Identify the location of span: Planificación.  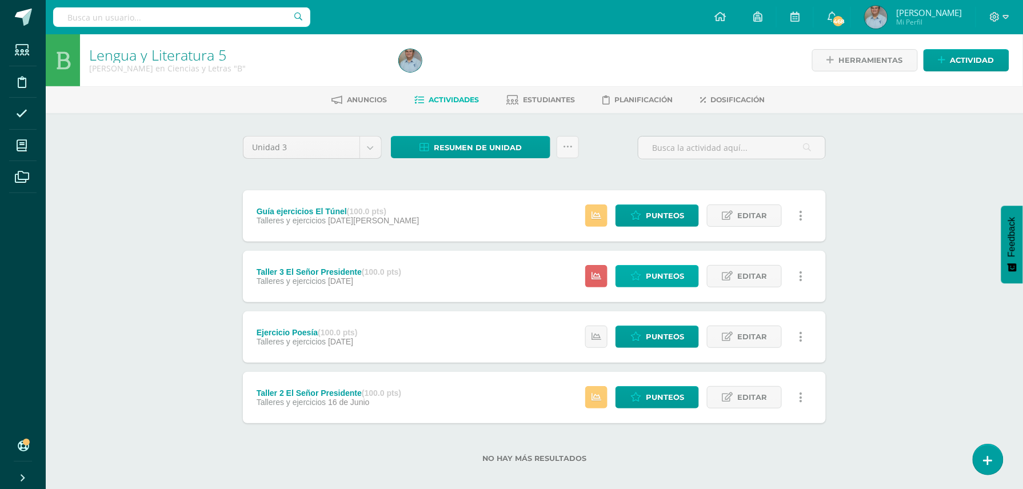
(644, 99).